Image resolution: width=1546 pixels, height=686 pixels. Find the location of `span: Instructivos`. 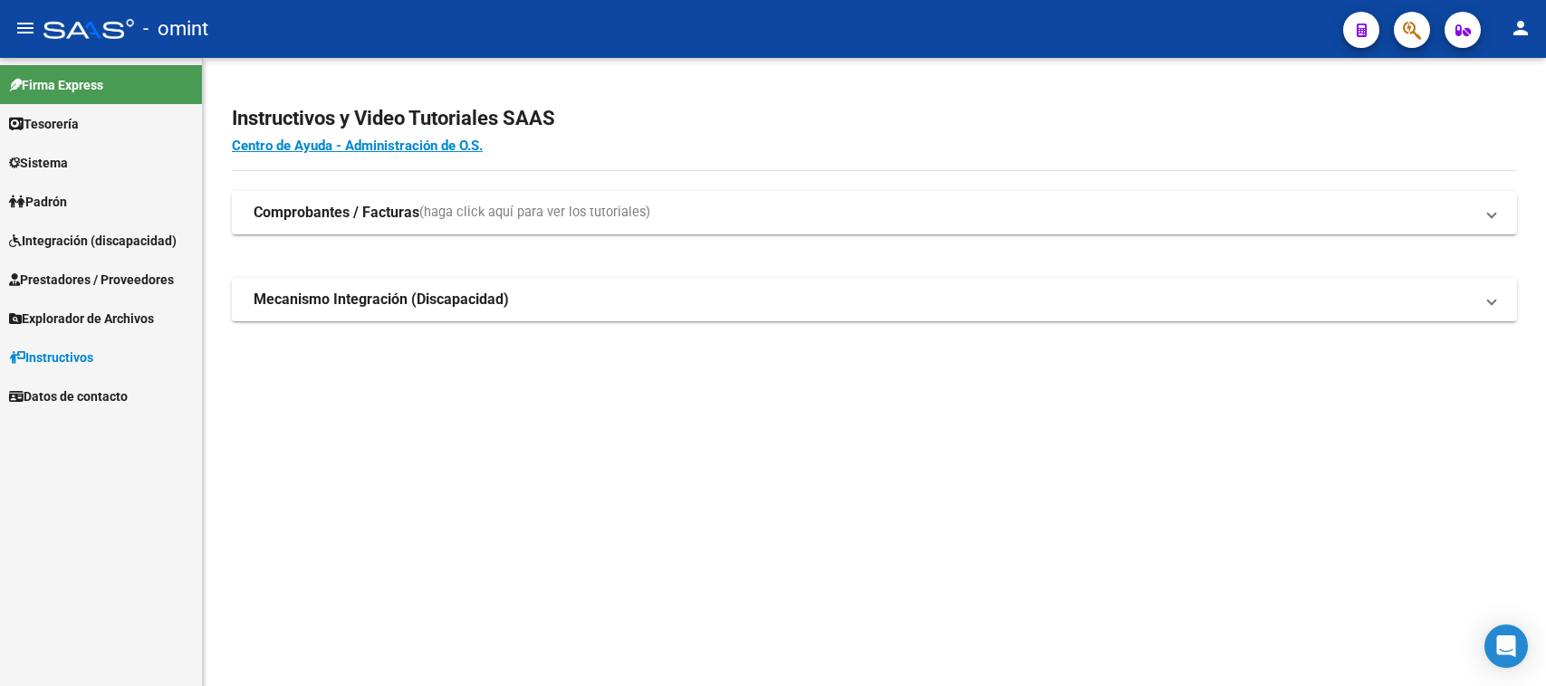

span: Instructivos is located at coordinates (51, 358).